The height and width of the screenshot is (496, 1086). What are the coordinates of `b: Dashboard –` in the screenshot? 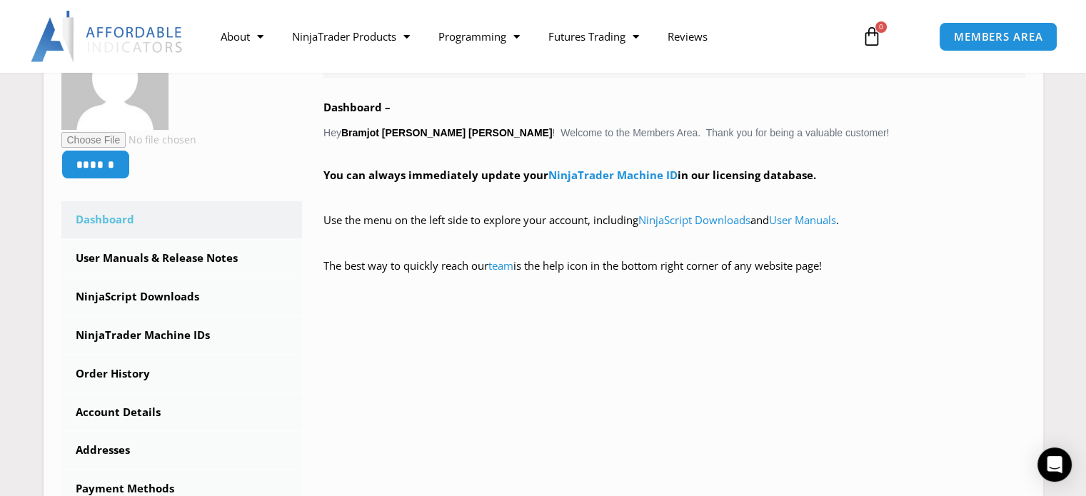 It's located at (357, 107).